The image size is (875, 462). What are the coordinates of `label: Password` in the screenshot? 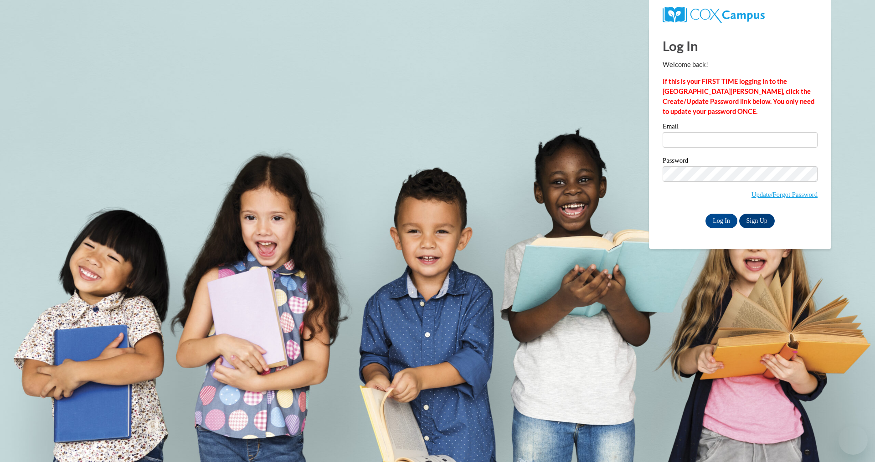 It's located at (740, 162).